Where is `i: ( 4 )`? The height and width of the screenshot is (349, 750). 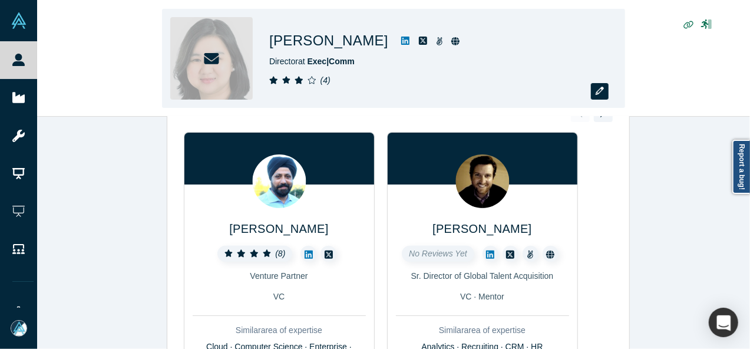
i: ( 4 ) is located at coordinates (325, 80).